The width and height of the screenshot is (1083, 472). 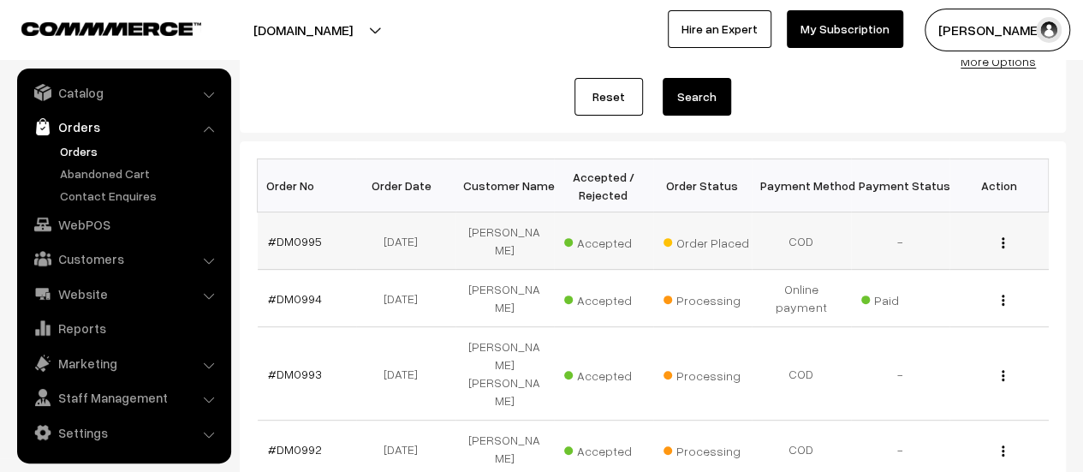 I want to click on a: #DM0992, so click(x=294, y=448).